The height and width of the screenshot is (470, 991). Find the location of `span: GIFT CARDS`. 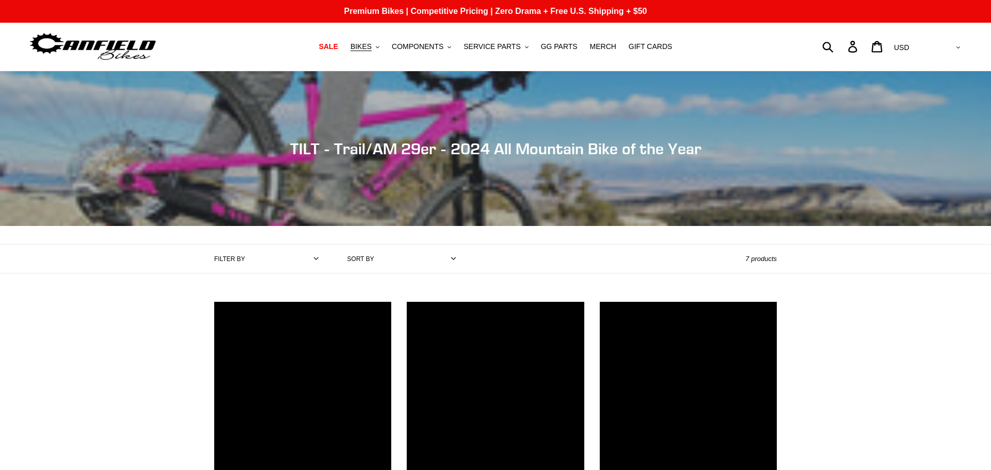

span: GIFT CARDS is located at coordinates (650, 46).